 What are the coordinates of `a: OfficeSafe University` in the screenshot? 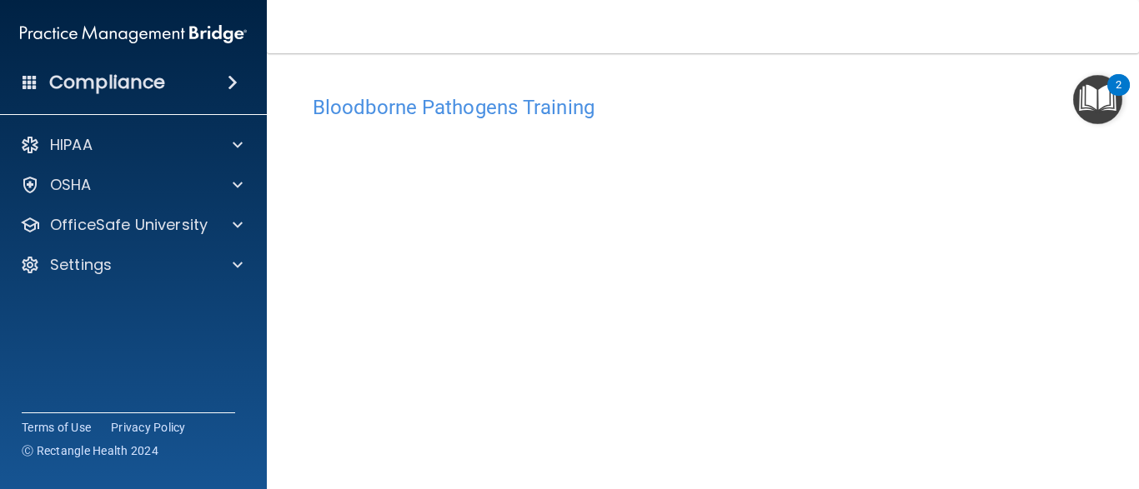 It's located at (131, 225).